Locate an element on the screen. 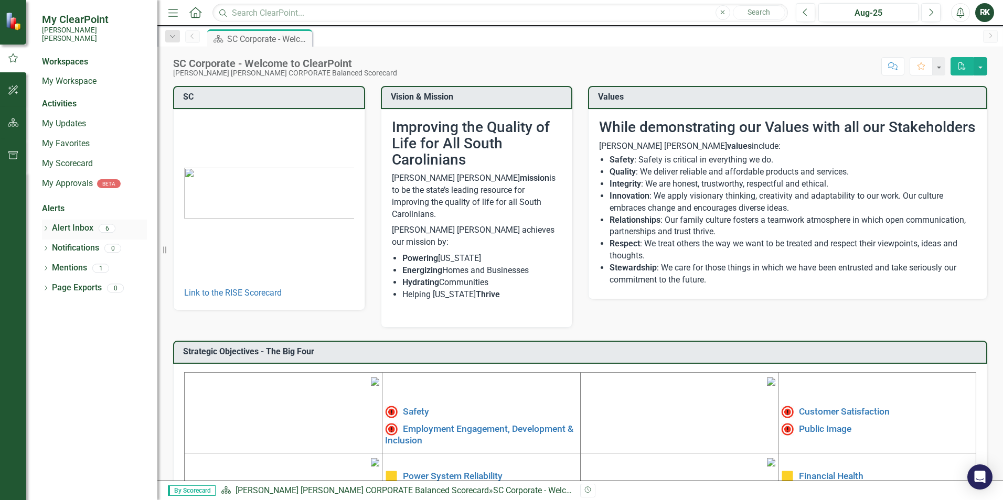  strong: Relationships is located at coordinates (635, 220).